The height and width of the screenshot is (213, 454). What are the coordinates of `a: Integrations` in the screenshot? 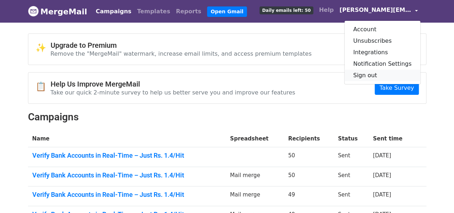 It's located at (382, 52).